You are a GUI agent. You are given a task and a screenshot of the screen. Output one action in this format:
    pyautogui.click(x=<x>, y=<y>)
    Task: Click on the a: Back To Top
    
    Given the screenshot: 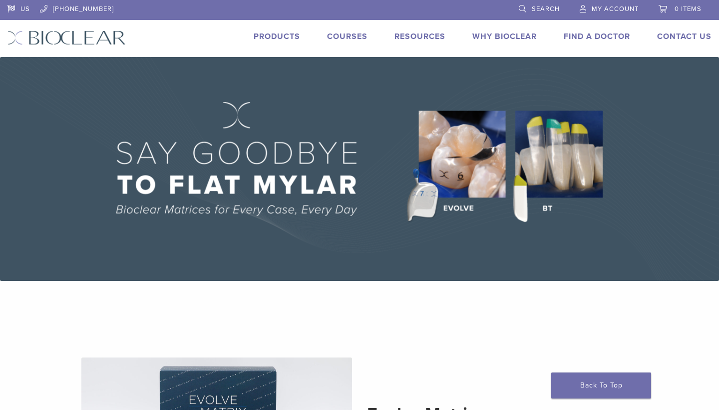 What is the action you would take?
    pyautogui.click(x=601, y=385)
    